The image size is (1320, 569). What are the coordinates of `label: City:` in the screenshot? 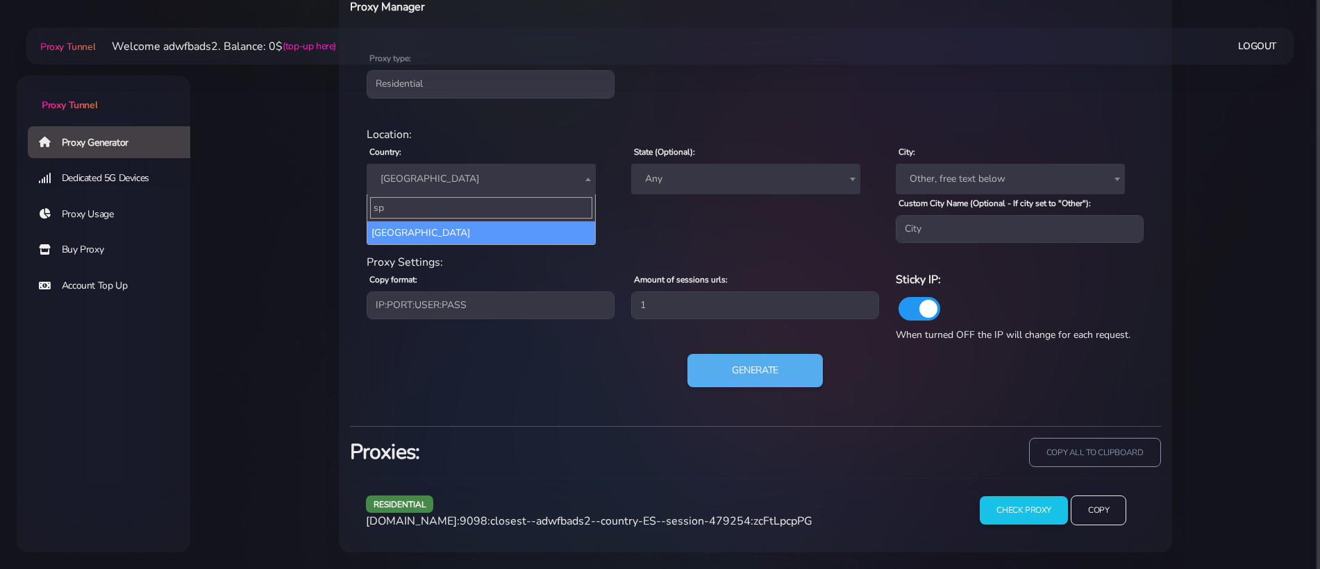 It's located at (907, 152).